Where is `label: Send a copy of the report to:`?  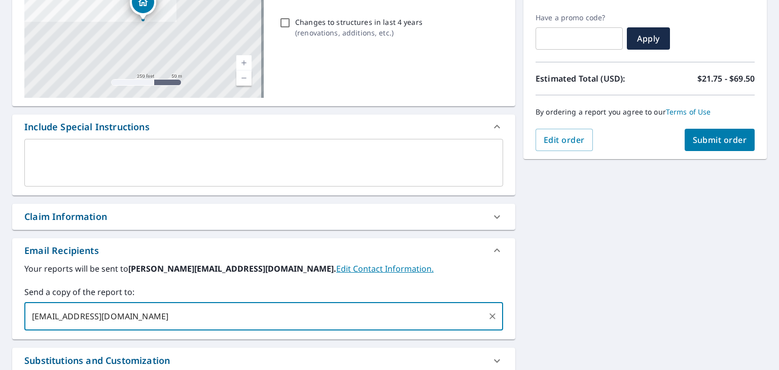
label: Send a copy of the report to: is located at coordinates (264, 292).